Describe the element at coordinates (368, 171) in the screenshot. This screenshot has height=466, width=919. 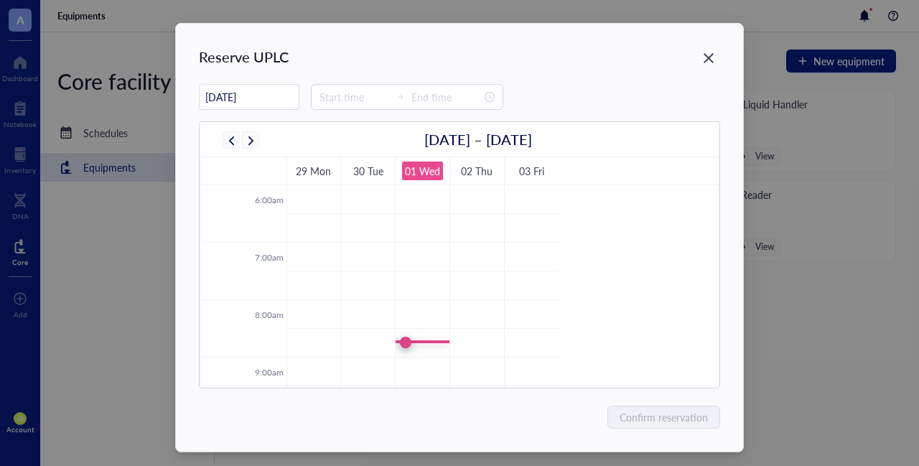
I see `a: September 30, 2025` at that location.